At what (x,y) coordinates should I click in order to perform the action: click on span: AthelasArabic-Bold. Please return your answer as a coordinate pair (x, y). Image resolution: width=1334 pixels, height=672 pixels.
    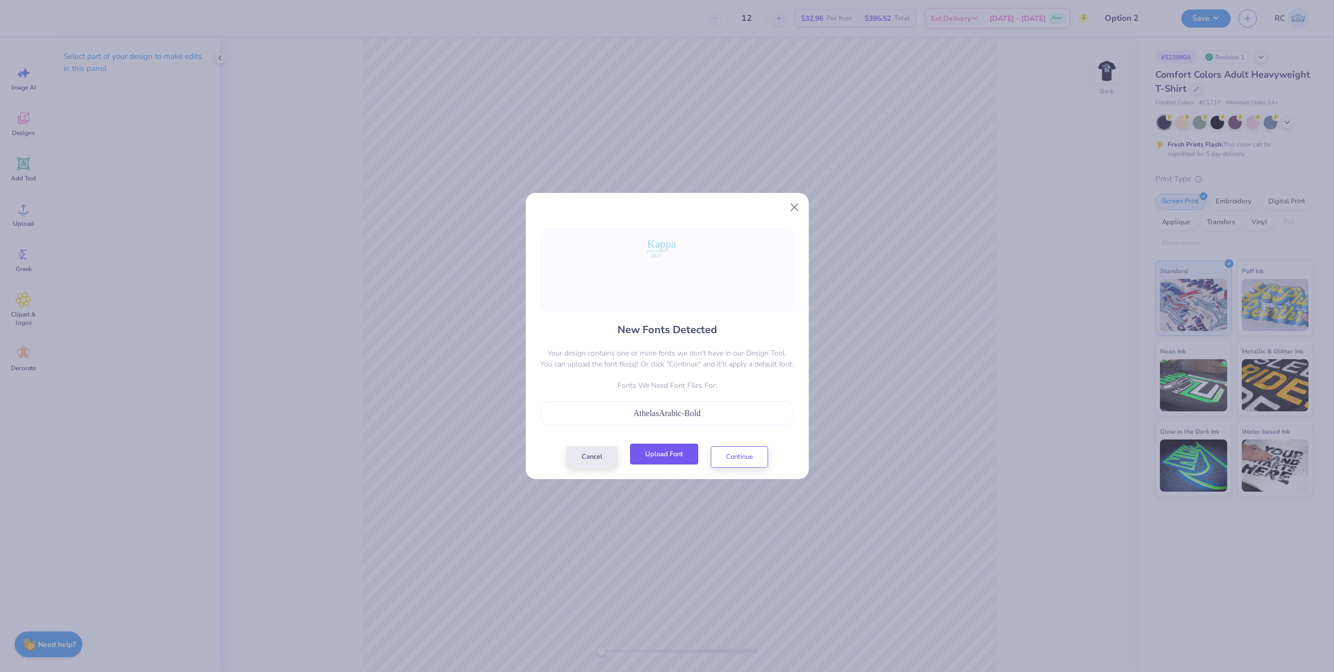
    Looking at the image, I should click on (667, 413).